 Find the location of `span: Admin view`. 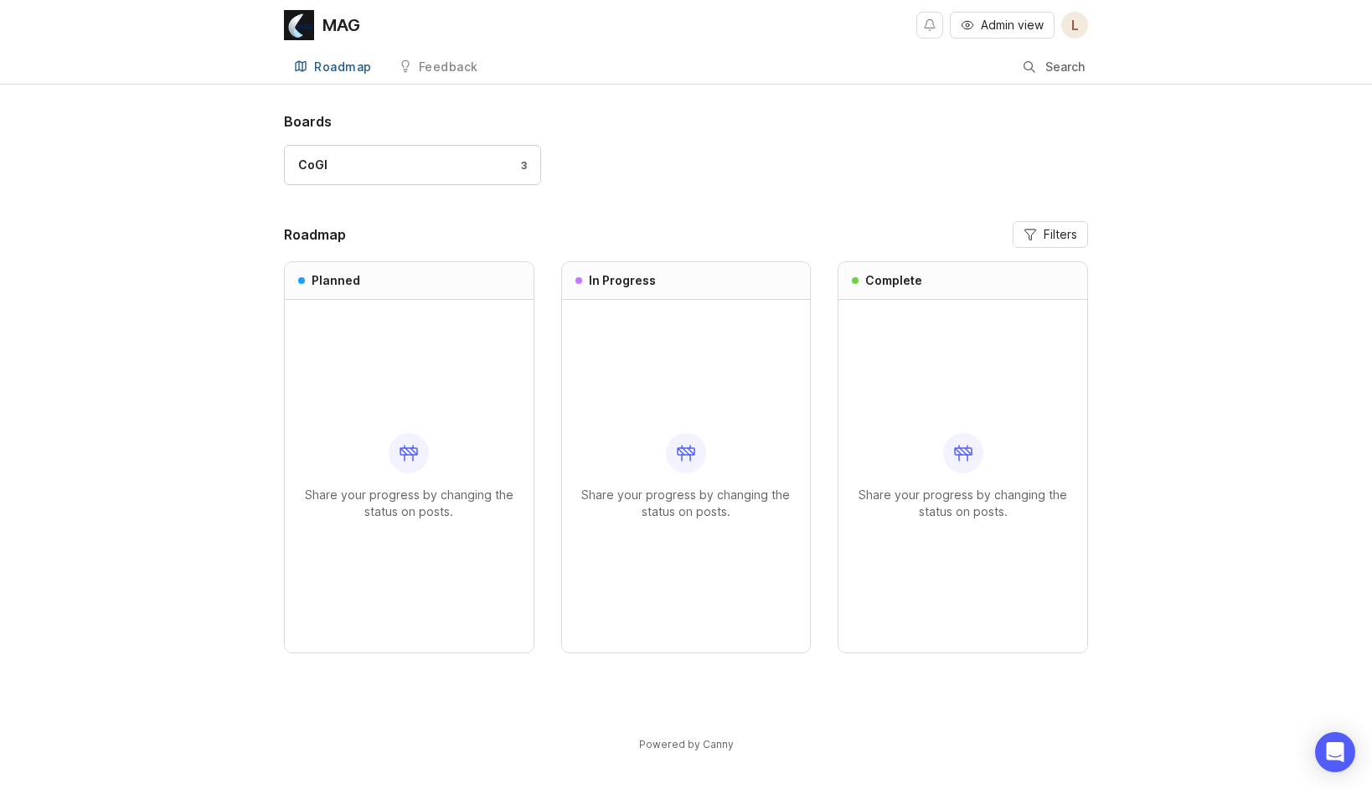

span: Admin view is located at coordinates (1012, 25).